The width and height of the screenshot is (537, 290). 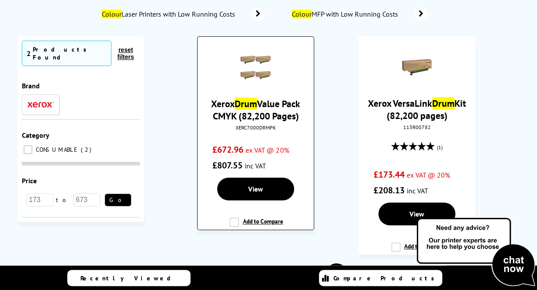 I want to click on img: Xerox-C7000-Drum-Bundle-Small.gif, so click(x=256, y=67).